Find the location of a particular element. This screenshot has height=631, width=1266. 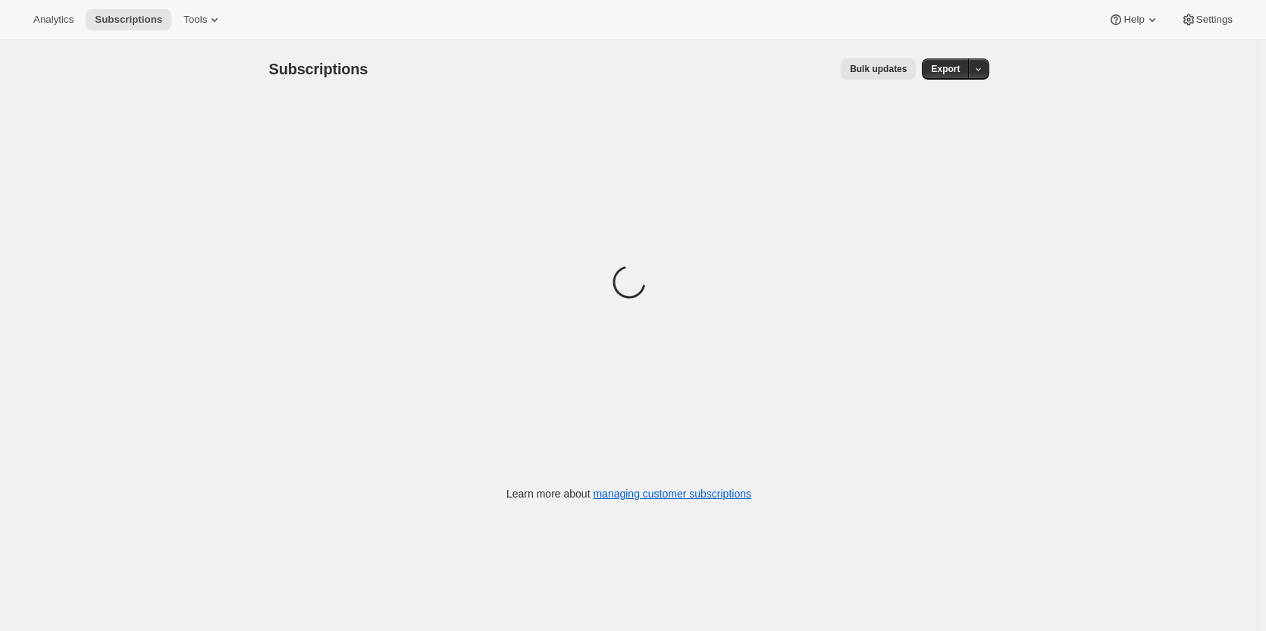

button: Bulk updates is located at coordinates (878, 69).